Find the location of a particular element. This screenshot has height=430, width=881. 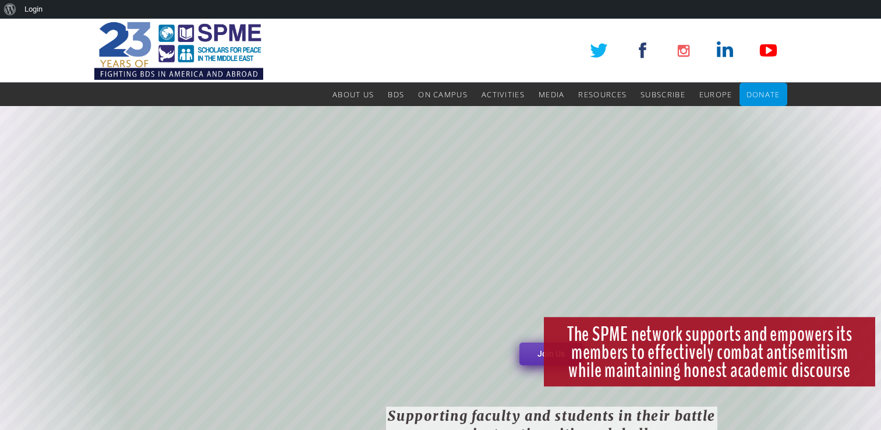

a: Join Us is located at coordinates (551, 354).